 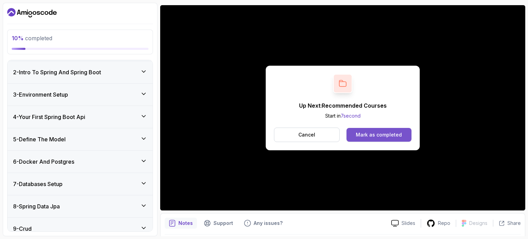 What do you see at coordinates (39, 139) in the screenshot?
I see `h3: 5 - Define The Model` at bounding box center [39, 139].